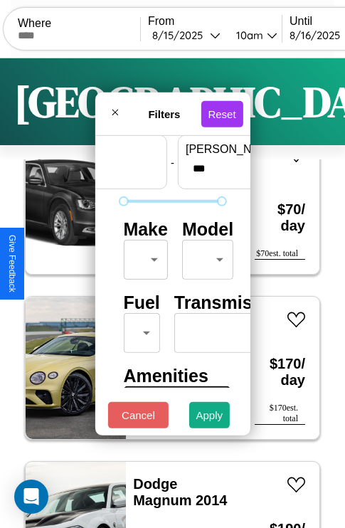 The width and height of the screenshot is (345, 528). I want to click on div: Give Feedback, so click(12, 263).